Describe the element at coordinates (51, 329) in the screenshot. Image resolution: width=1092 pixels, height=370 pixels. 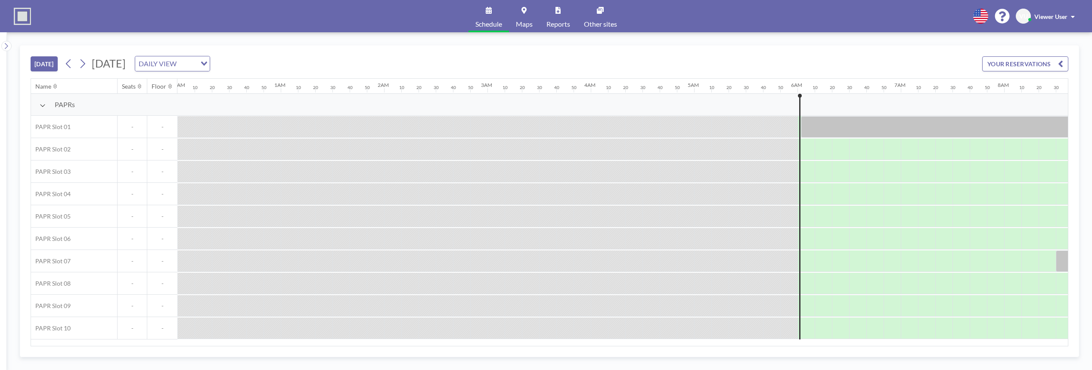
I see `span: PAPR Slot 10` at that location.